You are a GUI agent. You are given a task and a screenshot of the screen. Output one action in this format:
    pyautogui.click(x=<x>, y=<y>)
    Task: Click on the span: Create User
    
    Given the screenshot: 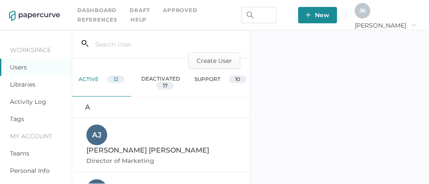 What is the action you would take?
    pyautogui.click(x=214, y=61)
    